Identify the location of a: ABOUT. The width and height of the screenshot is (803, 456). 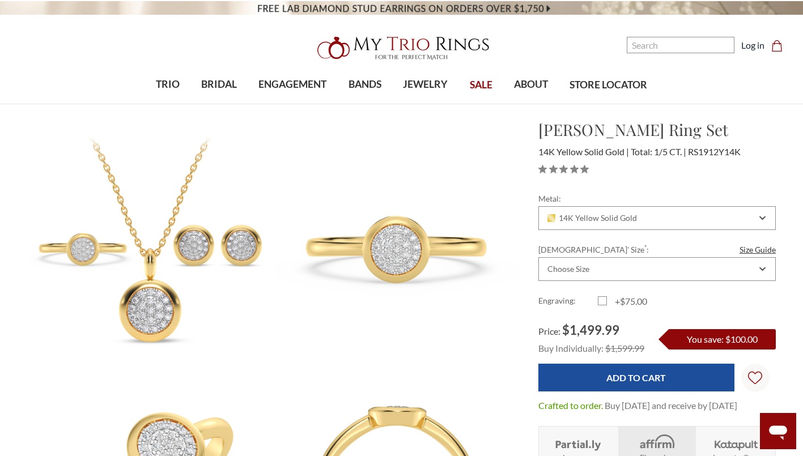
(531, 84).